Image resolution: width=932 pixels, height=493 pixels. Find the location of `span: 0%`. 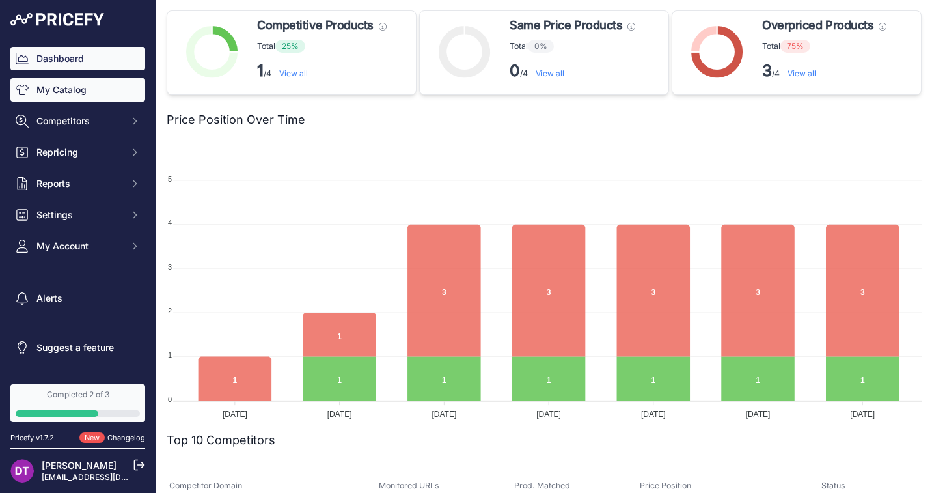

span: 0% is located at coordinates (541, 46).